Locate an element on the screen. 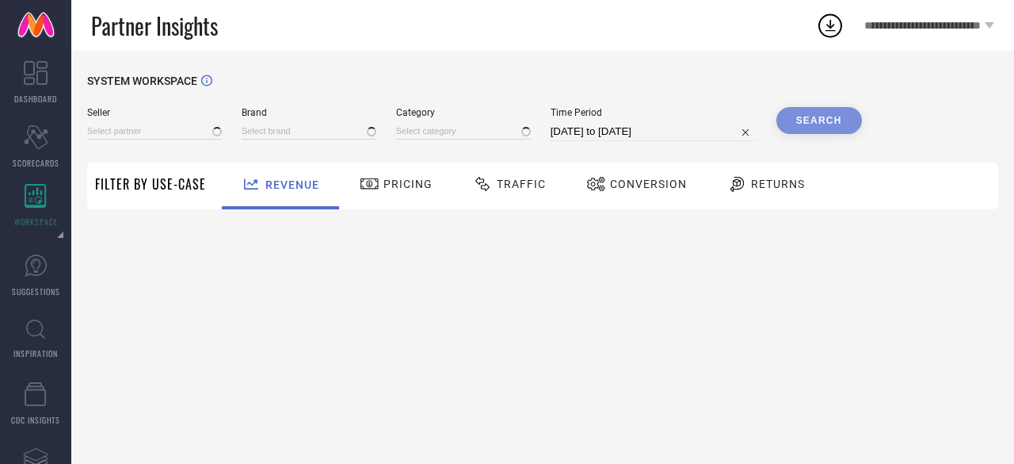  span: SCORECARDS is located at coordinates (36, 162).